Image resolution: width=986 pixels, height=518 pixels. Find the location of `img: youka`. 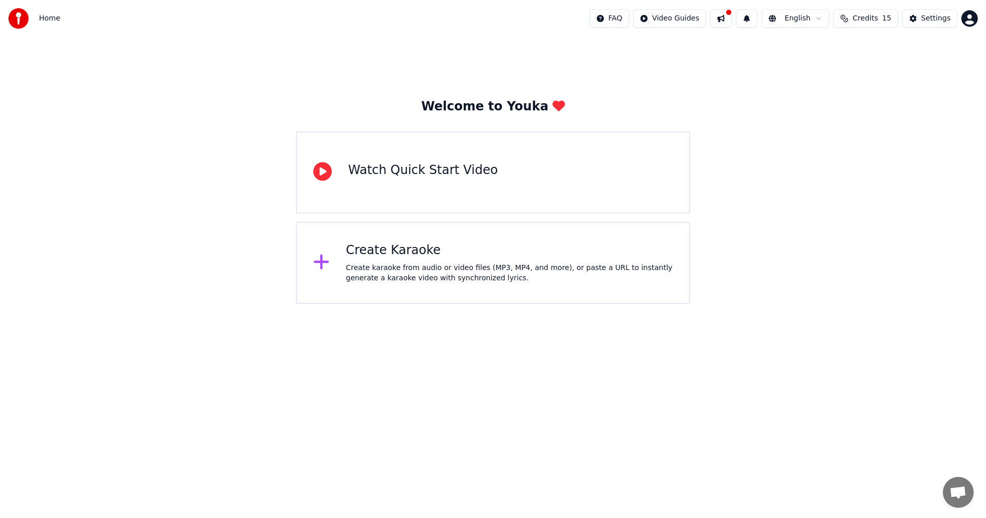

img: youka is located at coordinates (18, 18).